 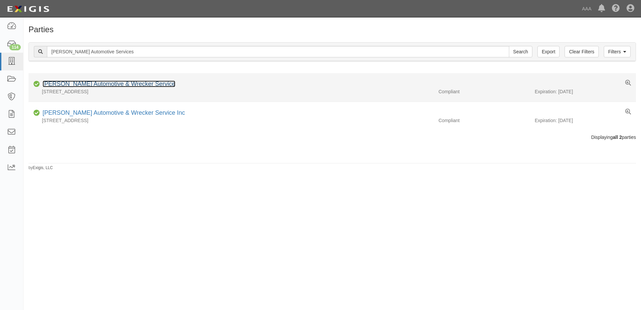 I want to click on div: 114, so click(x=15, y=47).